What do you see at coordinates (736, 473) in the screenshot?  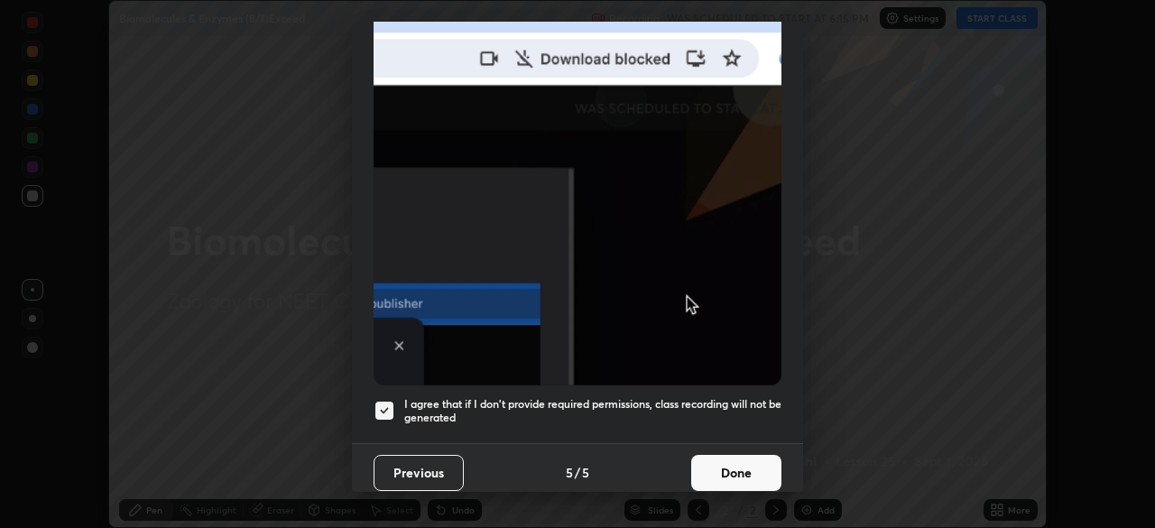 I see `button: Done` at bounding box center [736, 473].